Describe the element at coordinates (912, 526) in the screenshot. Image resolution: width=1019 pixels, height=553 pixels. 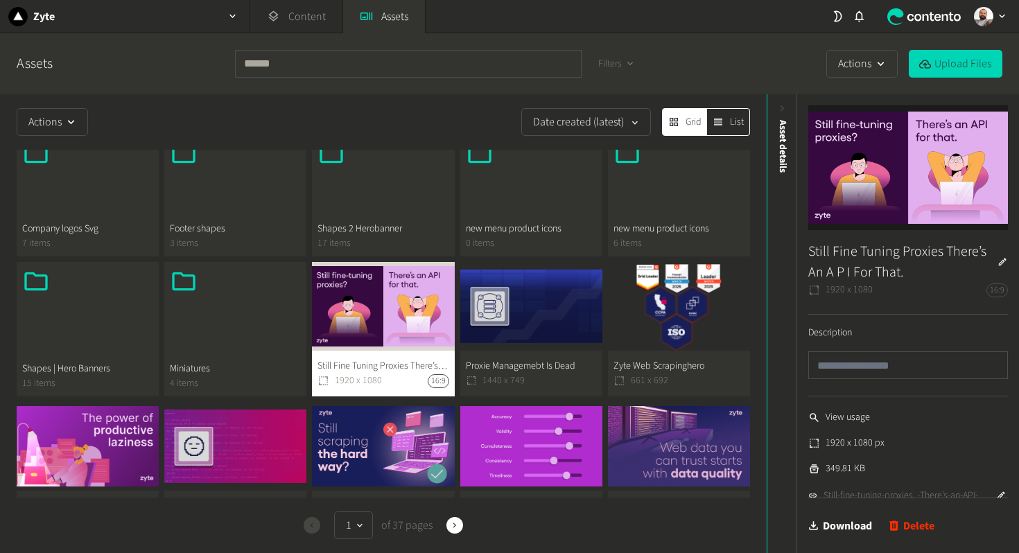
I see `button: Delete` at that location.